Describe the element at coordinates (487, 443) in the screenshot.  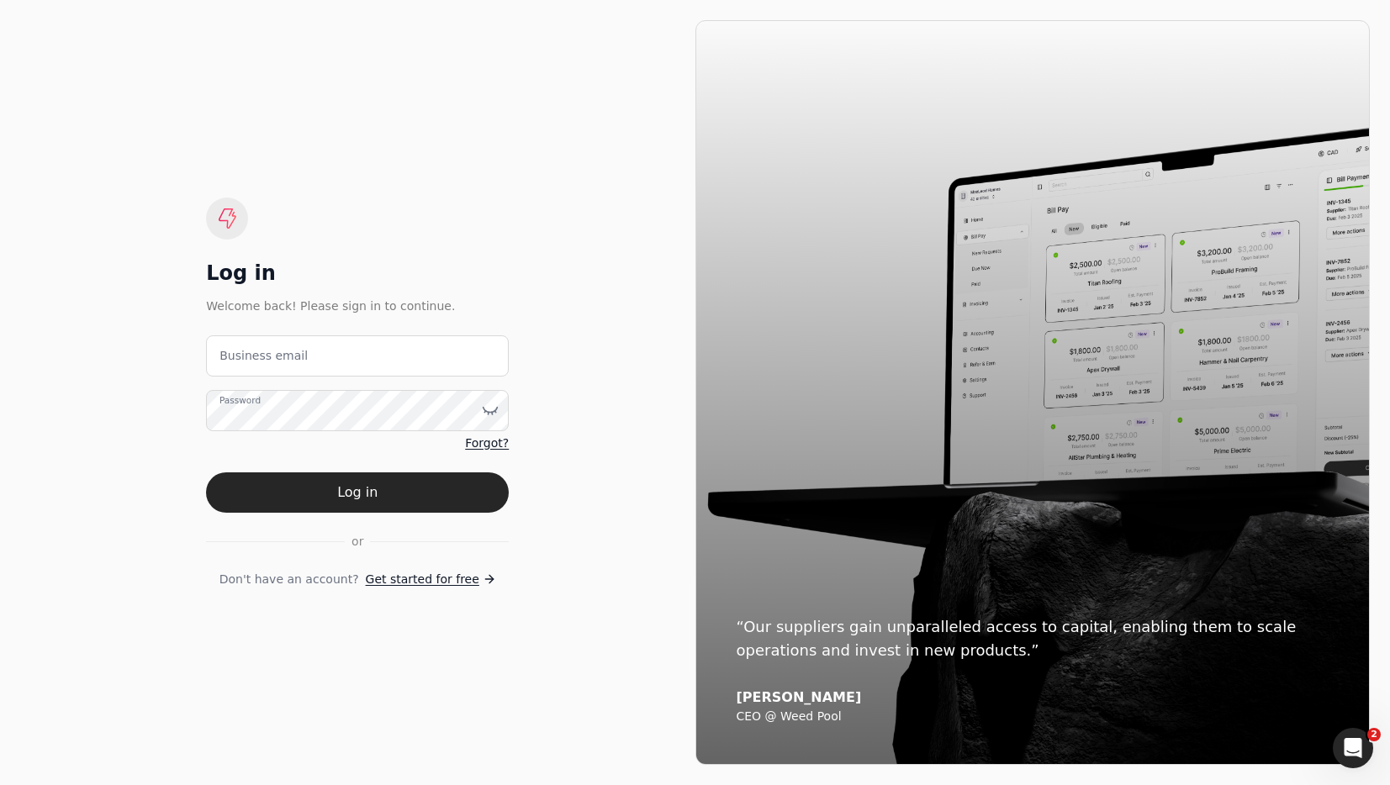
I see `a: Forgot?` at that location.